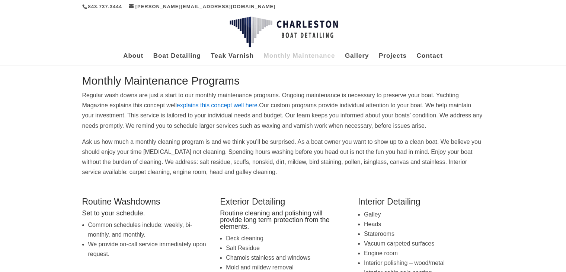 Image resolution: width=566 pixels, height=272 pixels. What do you see at coordinates (283, 221) in the screenshot?
I see `h4: Routine cleaning and polishing will provide long term protection from the elements.` at bounding box center [283, 221].